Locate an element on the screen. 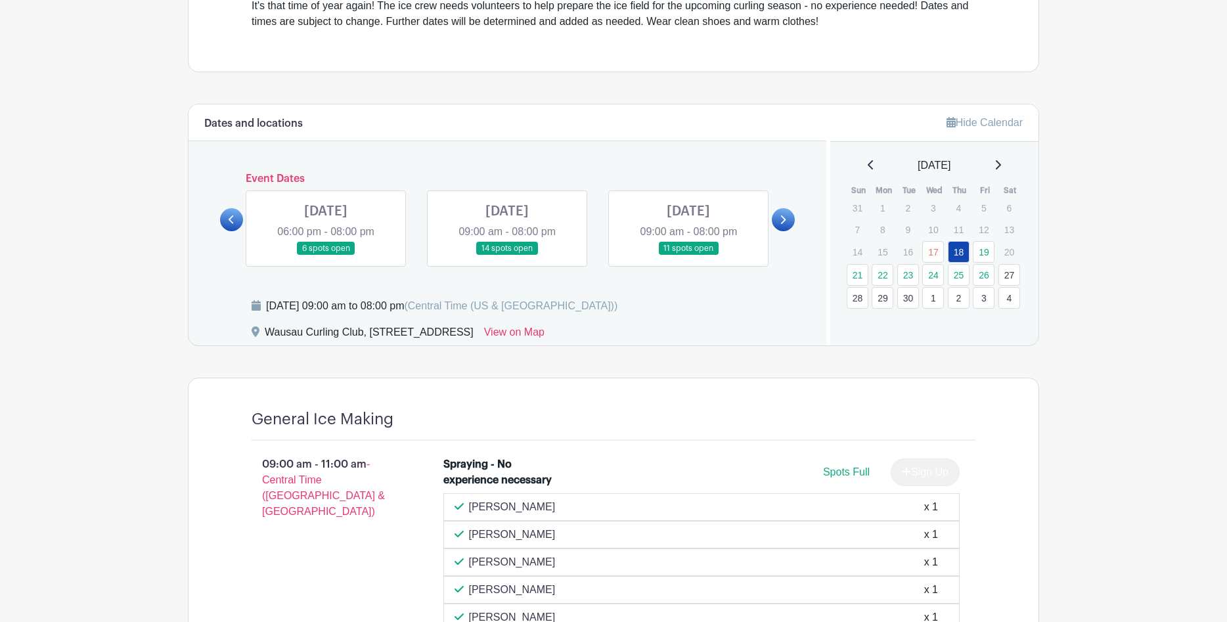 The width and height of the screenshot is (1227, 622). p: 15 is located at coordinates (882, 251).